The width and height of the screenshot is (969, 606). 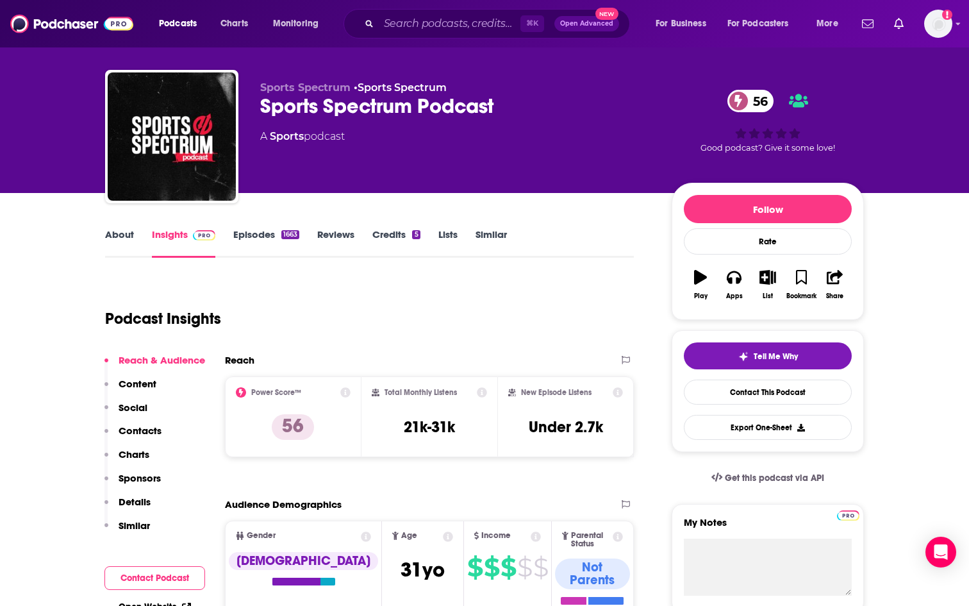 What do you see at coordinates (183, 243) in the screenshot?
I see `a: InsightsPodchaser Pro` at bounding box center [183, 243].